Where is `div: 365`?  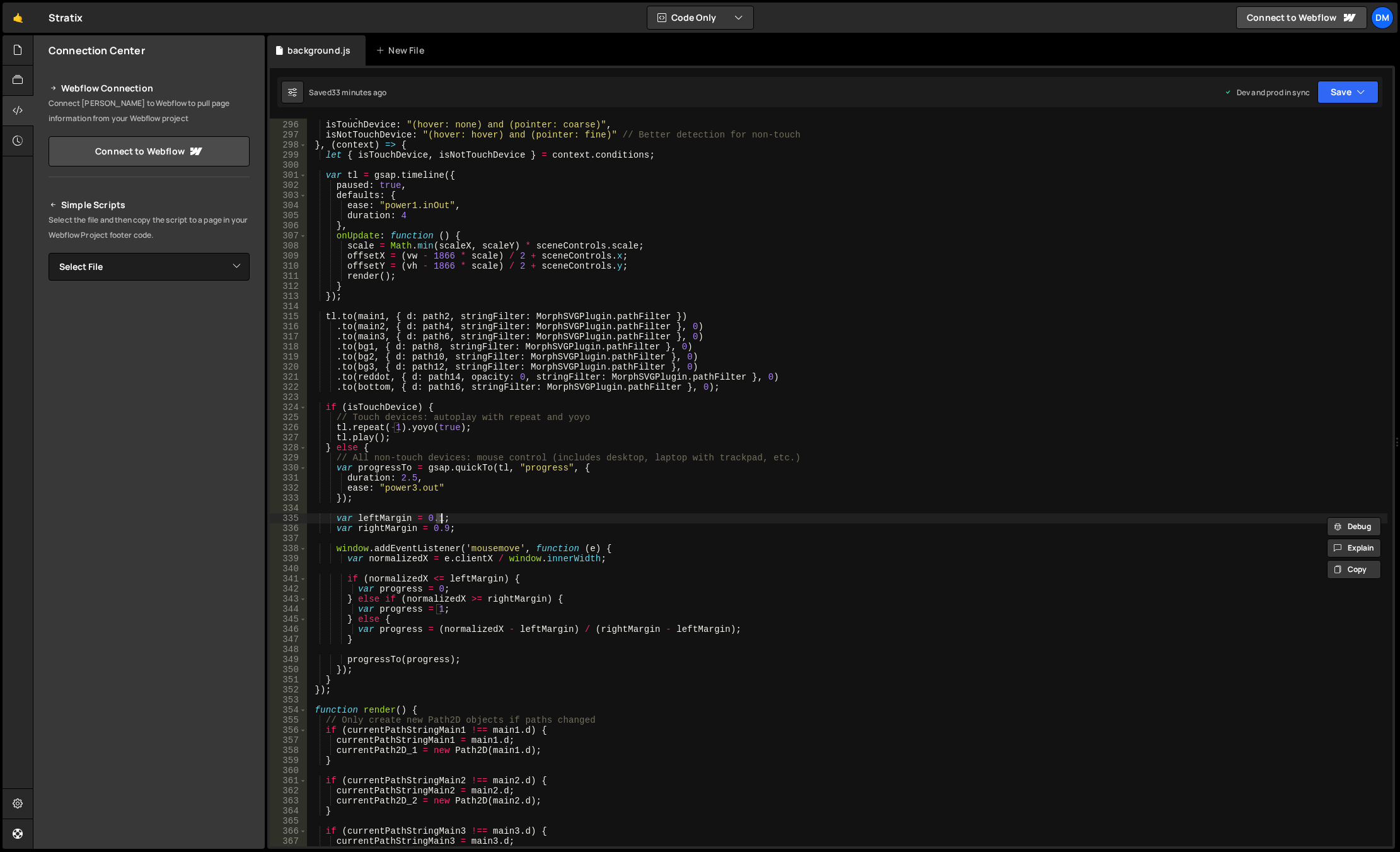 div: 365 is located at coordinates (288, 821).